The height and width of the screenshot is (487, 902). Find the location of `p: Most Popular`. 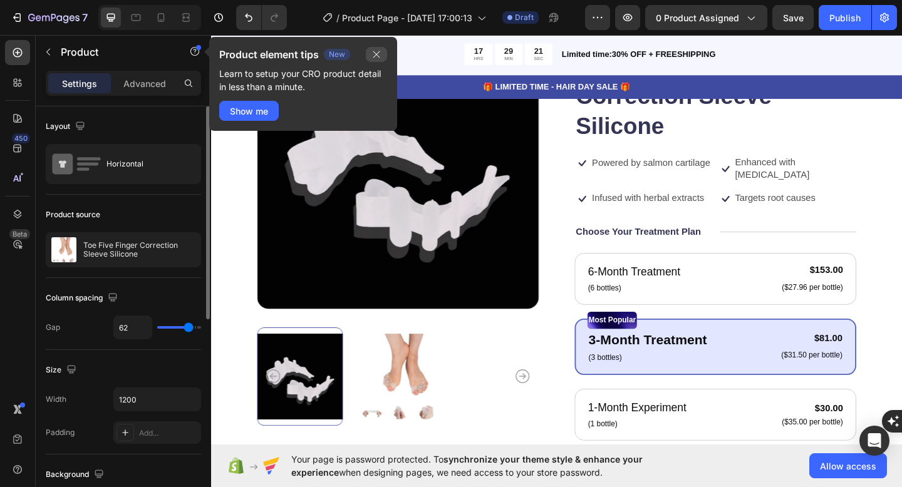

p: Most Popular is located at coordinates (436, 312).